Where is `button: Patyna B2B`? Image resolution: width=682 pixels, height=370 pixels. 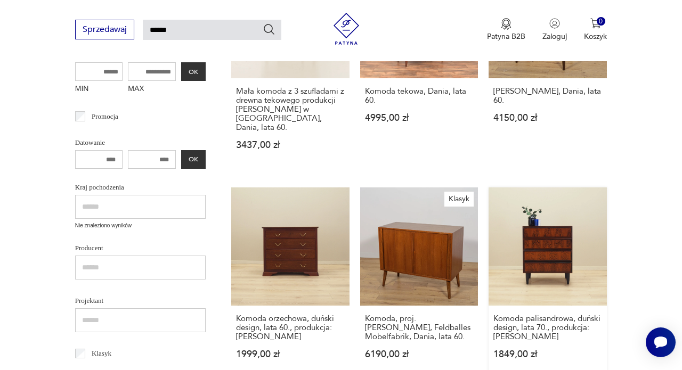
button: Patyna B2B is located at coordinates (506, 30).